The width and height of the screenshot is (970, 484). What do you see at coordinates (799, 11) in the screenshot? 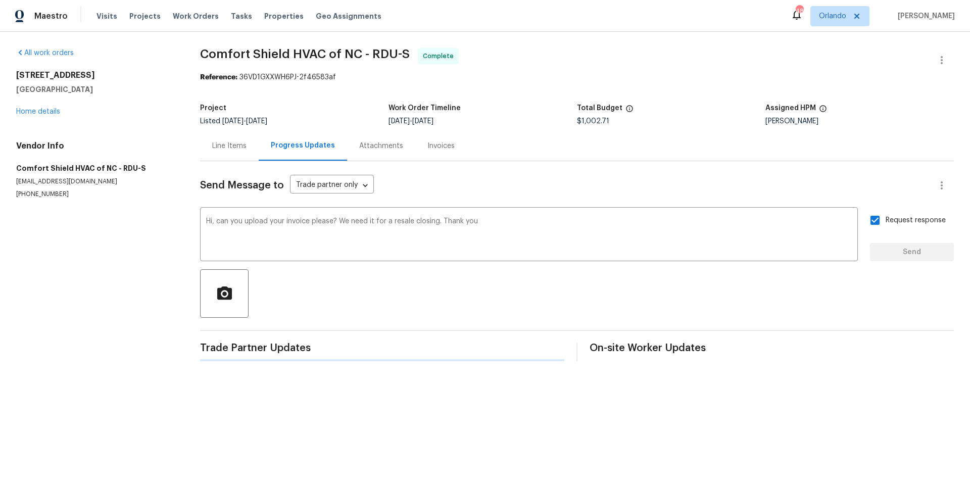
I see `div: 48` at bounding box center [799, 11].